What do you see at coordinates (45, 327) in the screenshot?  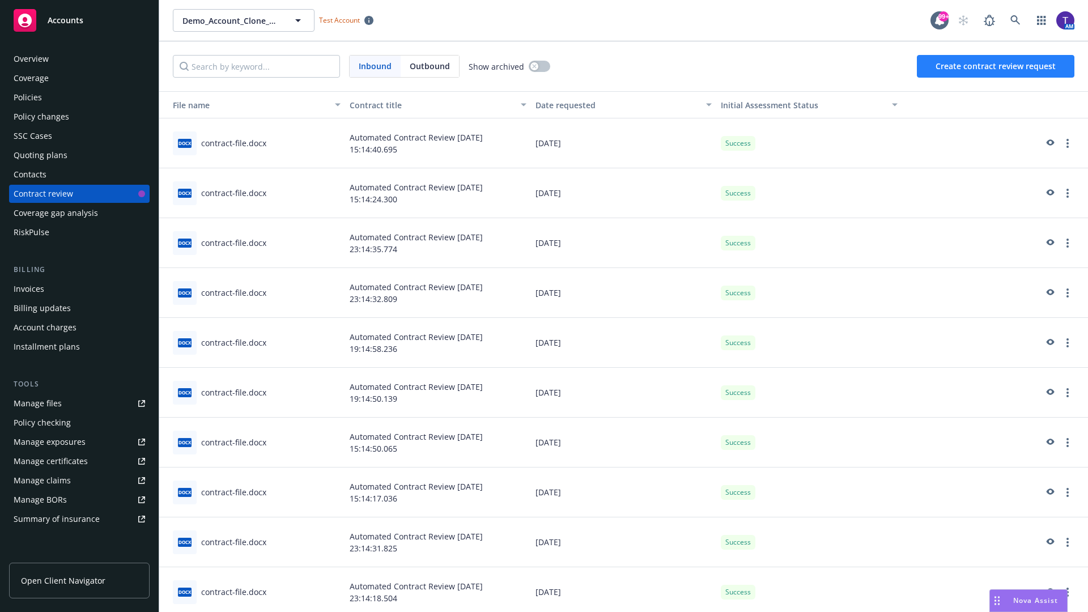 I see `div: Account charges` at bounding box center [45, 327].